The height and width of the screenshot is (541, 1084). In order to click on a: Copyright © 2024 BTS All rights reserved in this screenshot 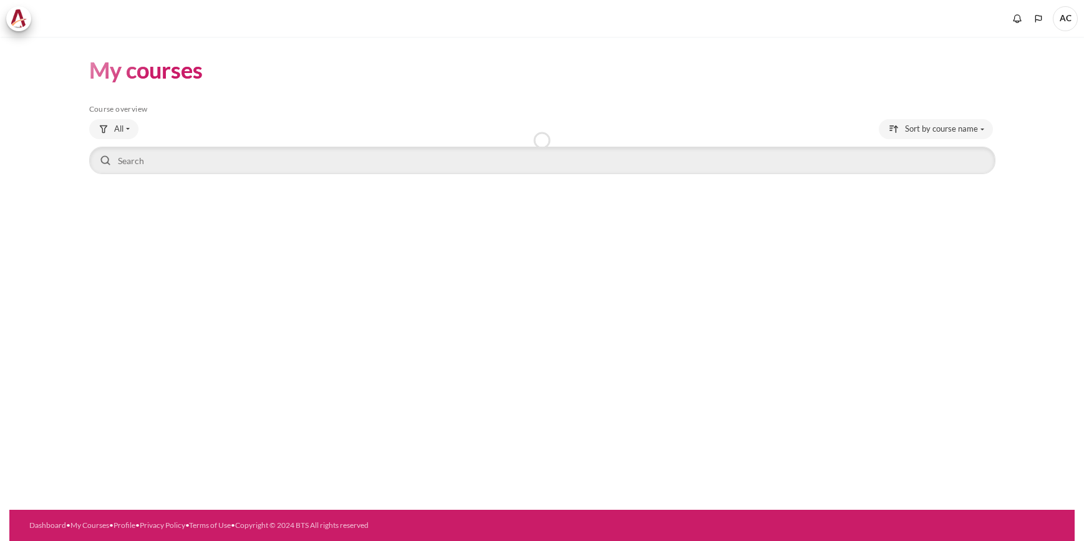, I will do `click(302, 524)`.